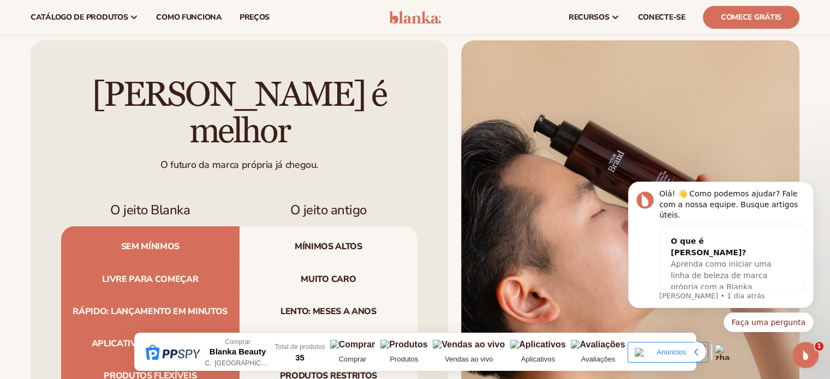 Image resolution: width=830 pixels, height=379 pixels. I want to click on font: O jeito Blanka, so click(150, 210).